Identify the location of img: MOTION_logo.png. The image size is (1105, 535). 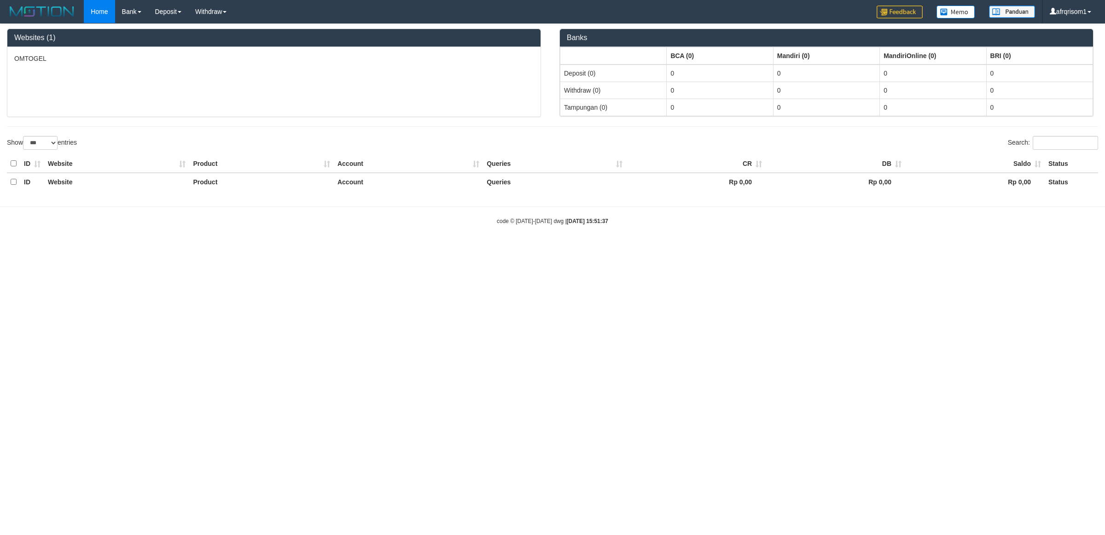
(42, 12).